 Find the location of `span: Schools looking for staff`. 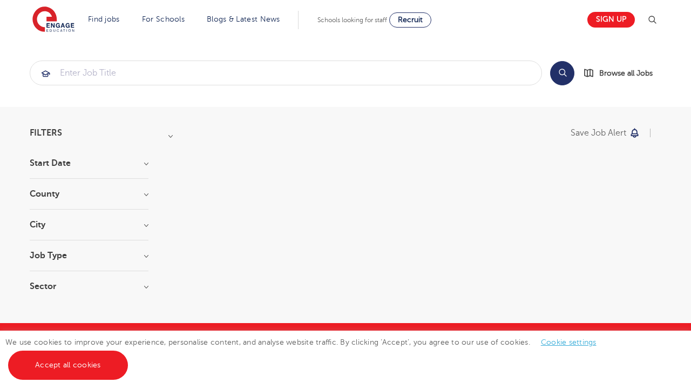

span: Schools looking for staff is located at coordinates (352, 20).